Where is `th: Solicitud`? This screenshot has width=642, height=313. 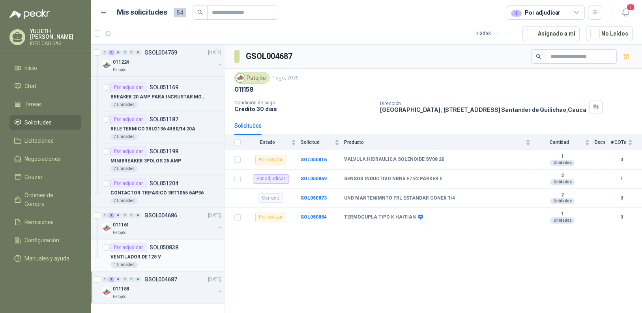 th: Solicitud is located at coordinates (322, 142).